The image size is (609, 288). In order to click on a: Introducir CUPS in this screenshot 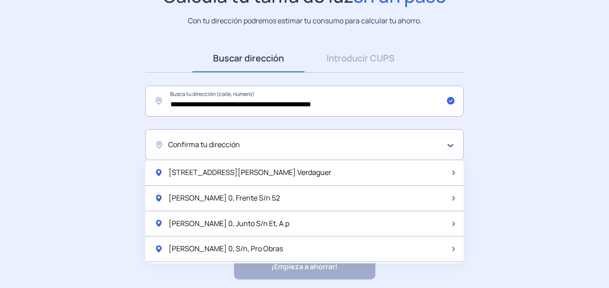, I will do `click(360, 58)`.